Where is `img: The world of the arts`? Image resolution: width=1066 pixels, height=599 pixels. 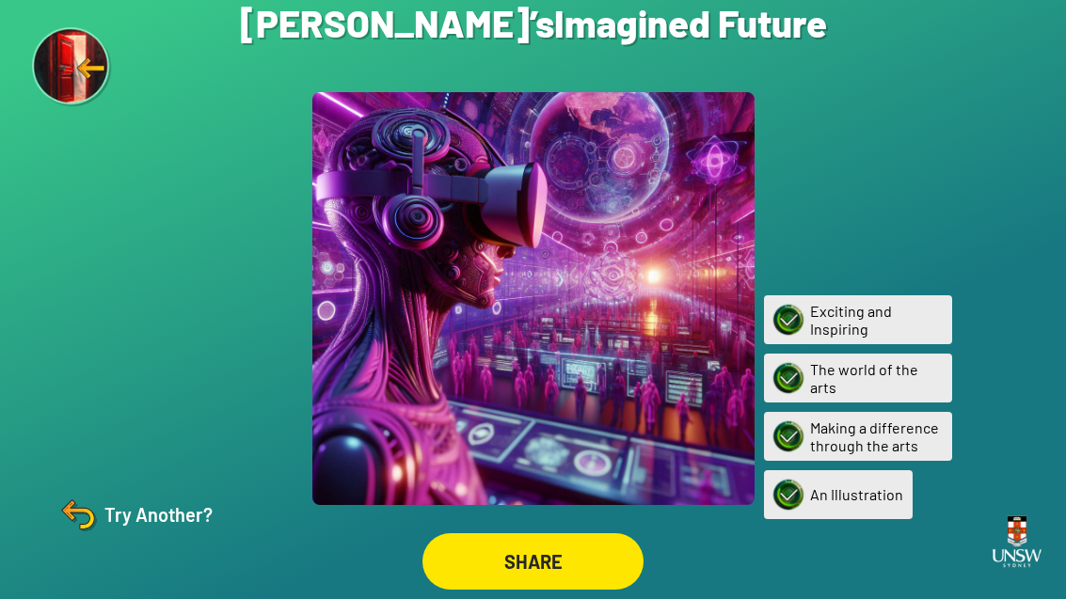 img: The world of the arts is located at coordinates (789, 378).